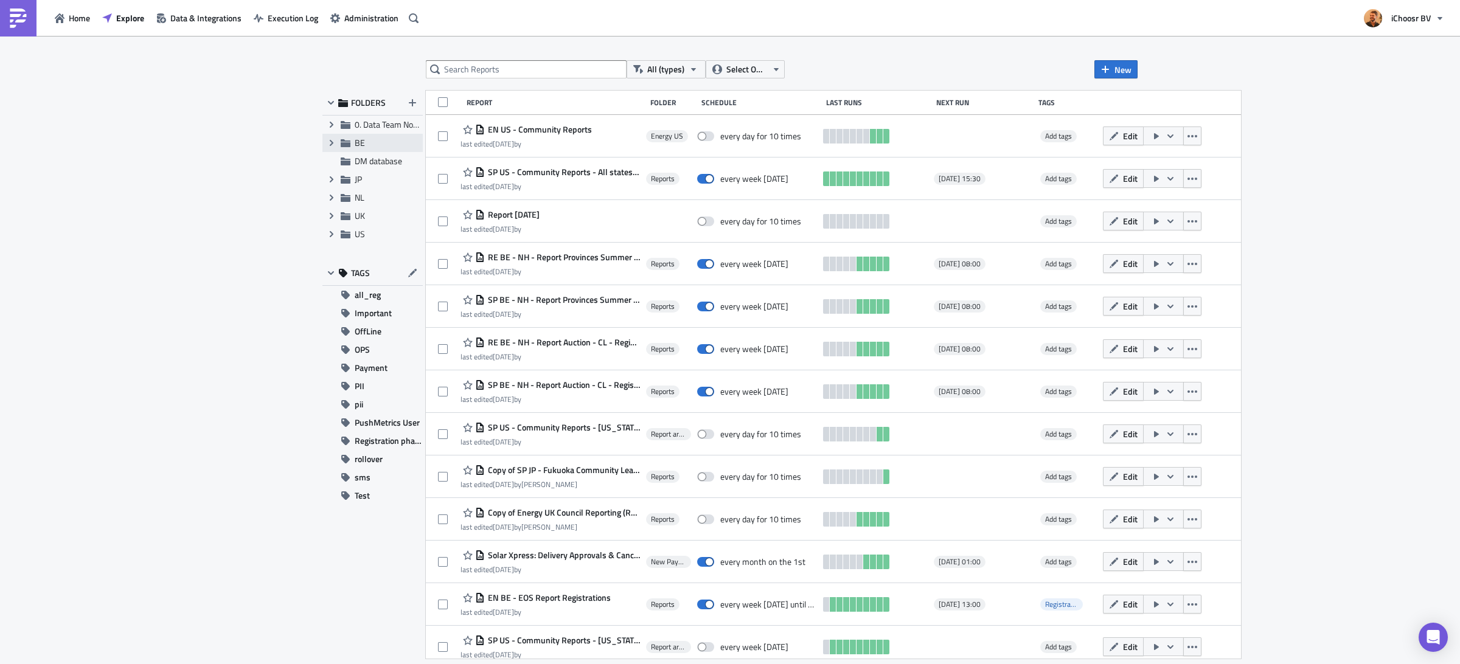 The width and height of the screenshot is (1460, 664). Describe the element at coordinates (666, 69) in the screenshot. I see `span: All (types)` at that location.